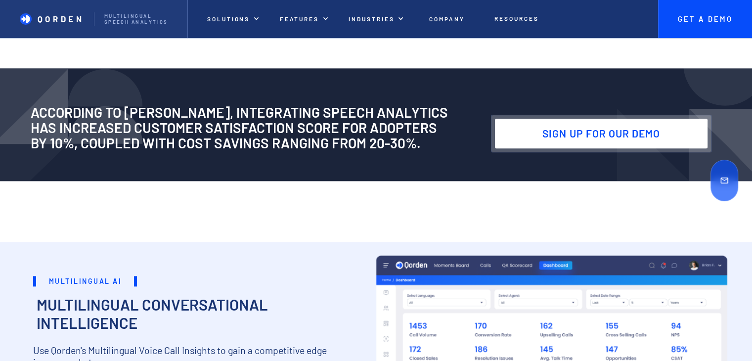  What do you see at coordinates (185, 314) in the screenshot?
I see `h2: Multilingual Conversational Intelligence` at bounding box center [185, 314].